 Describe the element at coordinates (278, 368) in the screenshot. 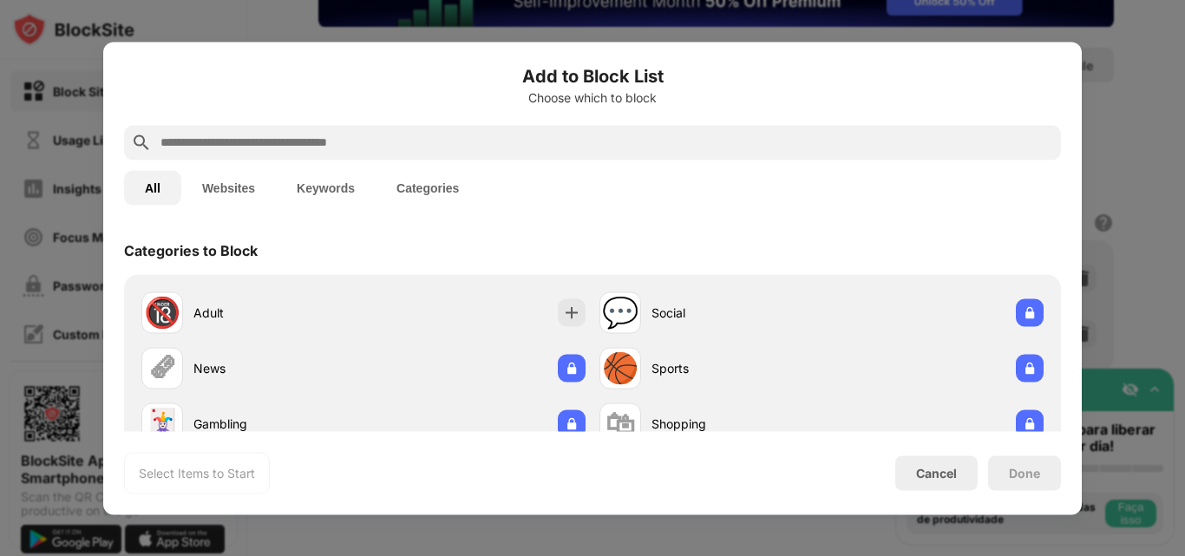

I see `div: News` at that location.